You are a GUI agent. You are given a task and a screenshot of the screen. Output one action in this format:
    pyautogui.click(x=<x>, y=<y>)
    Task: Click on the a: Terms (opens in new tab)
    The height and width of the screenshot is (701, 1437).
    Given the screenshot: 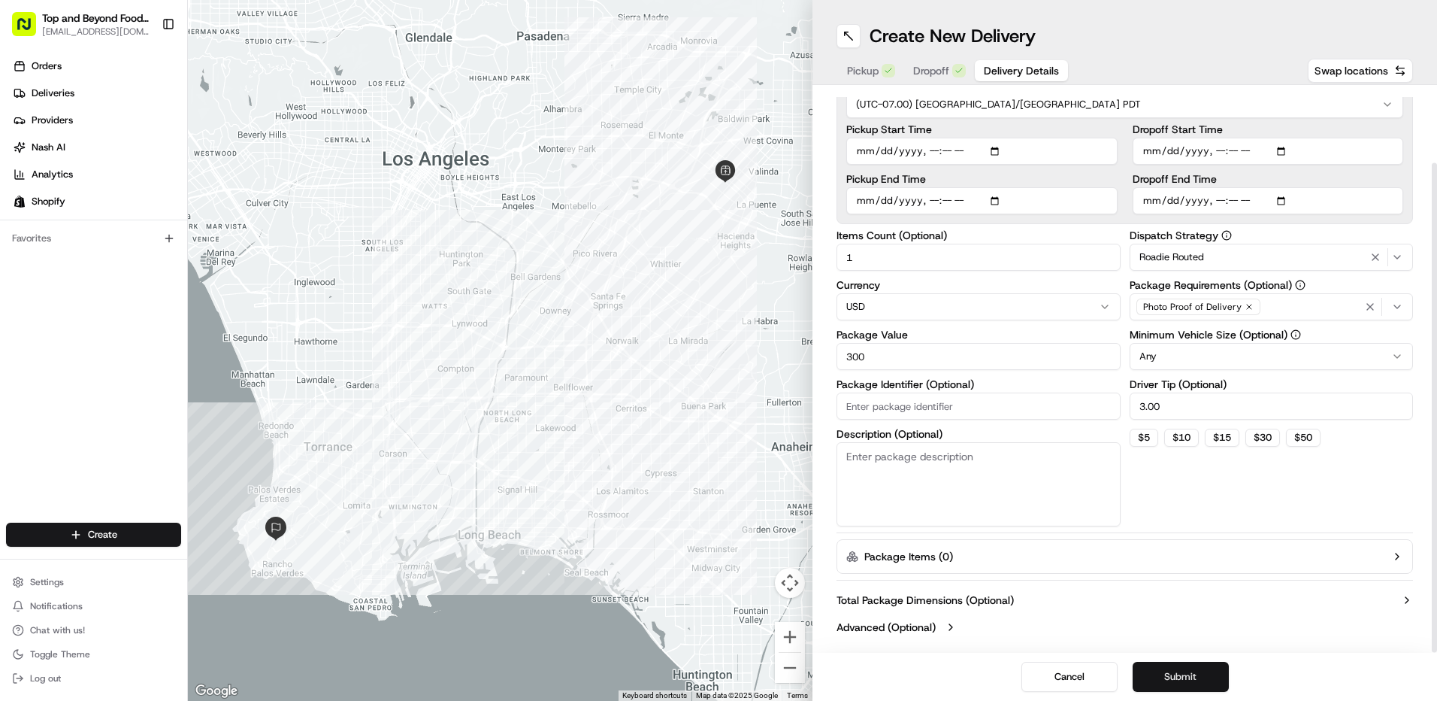 What is the action you would take?
    pyautogui.click(x=798, y=695)
    